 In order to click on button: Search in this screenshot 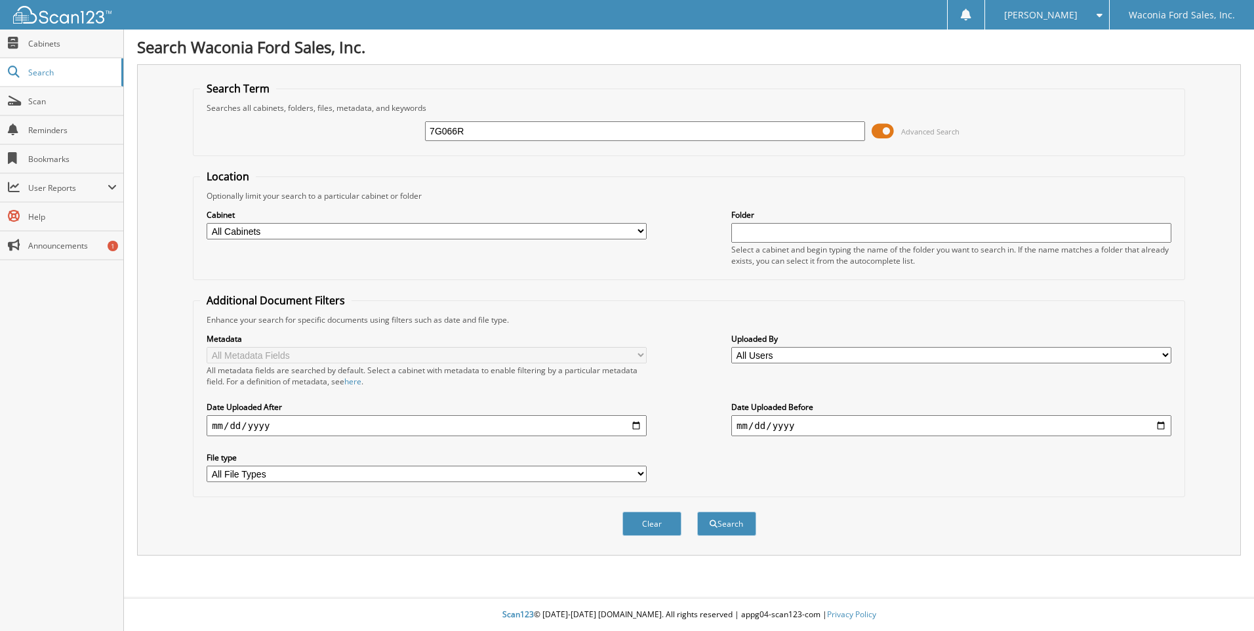, I will do `click(727, 524)`.